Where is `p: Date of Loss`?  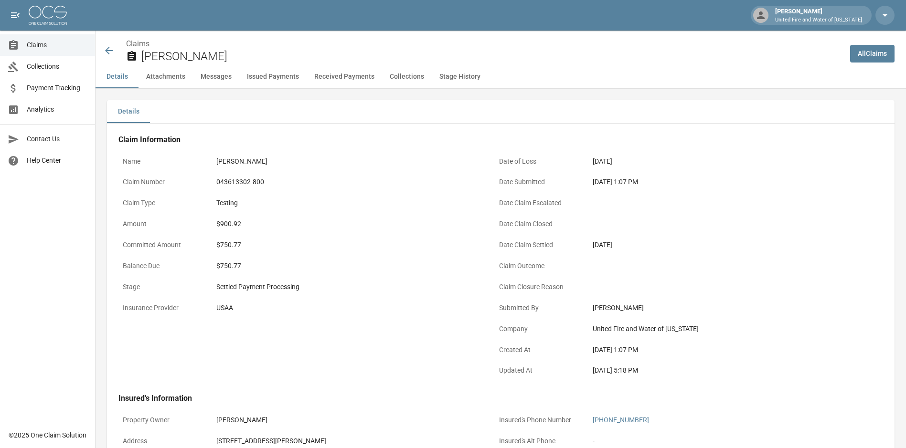
p: Date of Loss is located at coordinates (538, 161).